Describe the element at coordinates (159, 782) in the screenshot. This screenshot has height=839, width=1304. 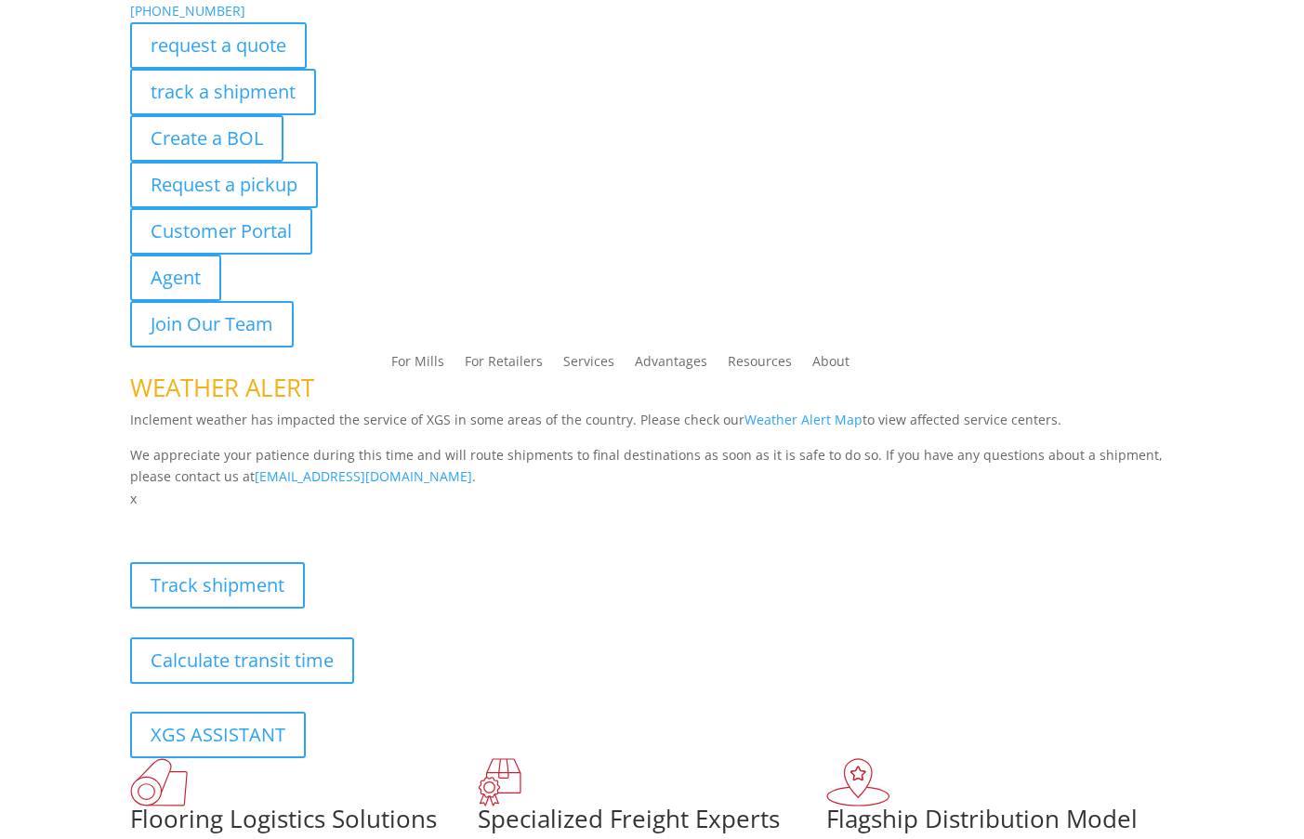
I see `img: xgs-icon-total-supply-chain-intelligence-red` at that location.